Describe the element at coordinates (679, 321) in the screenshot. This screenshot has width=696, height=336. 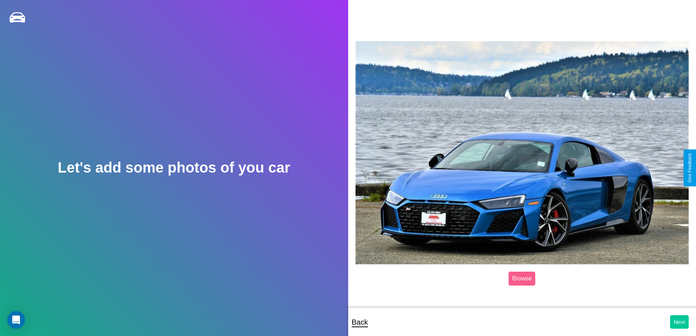
I see `button: Next` at that location.